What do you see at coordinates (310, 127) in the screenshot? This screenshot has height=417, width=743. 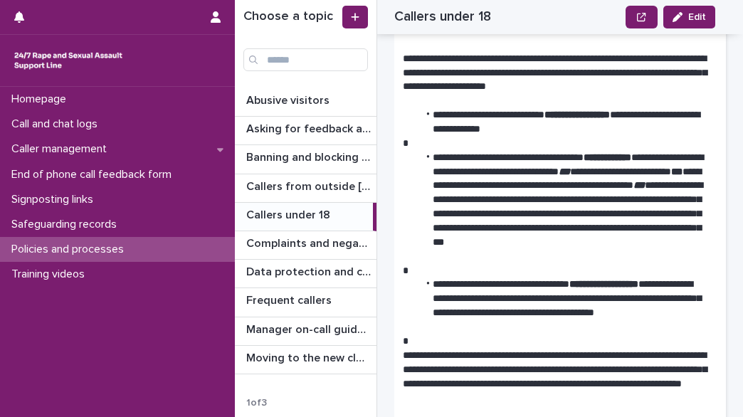 I see `p: Asking for feedback and demographic data` at bounding box center [310, 127].